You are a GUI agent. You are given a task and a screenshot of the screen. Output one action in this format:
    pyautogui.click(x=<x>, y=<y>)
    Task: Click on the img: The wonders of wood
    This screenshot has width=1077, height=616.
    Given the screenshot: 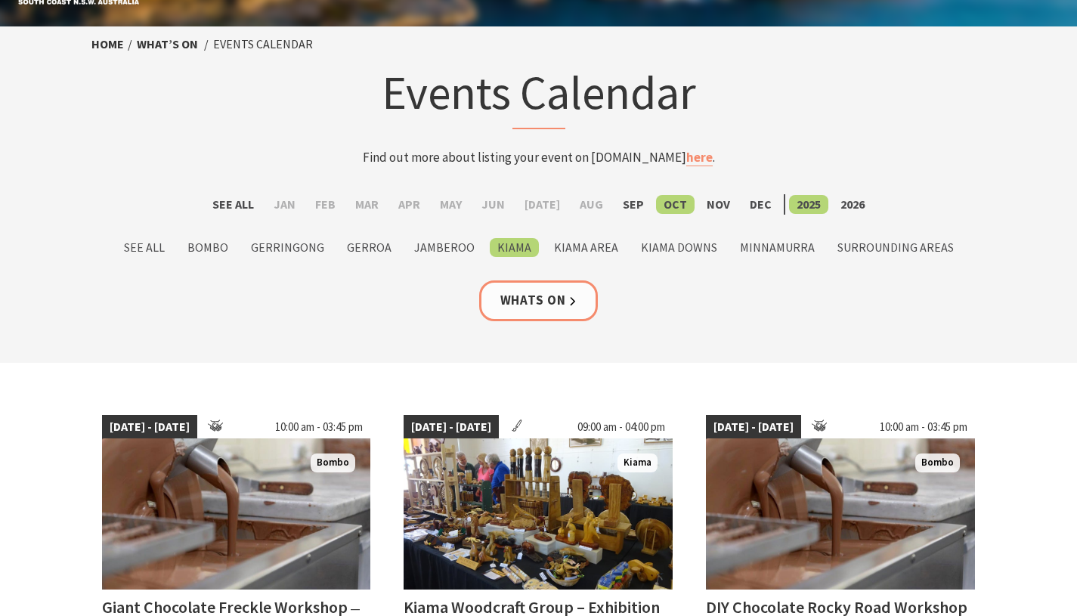 What is the action you would take?
    pyautogui.click(x=538, y=514)
    